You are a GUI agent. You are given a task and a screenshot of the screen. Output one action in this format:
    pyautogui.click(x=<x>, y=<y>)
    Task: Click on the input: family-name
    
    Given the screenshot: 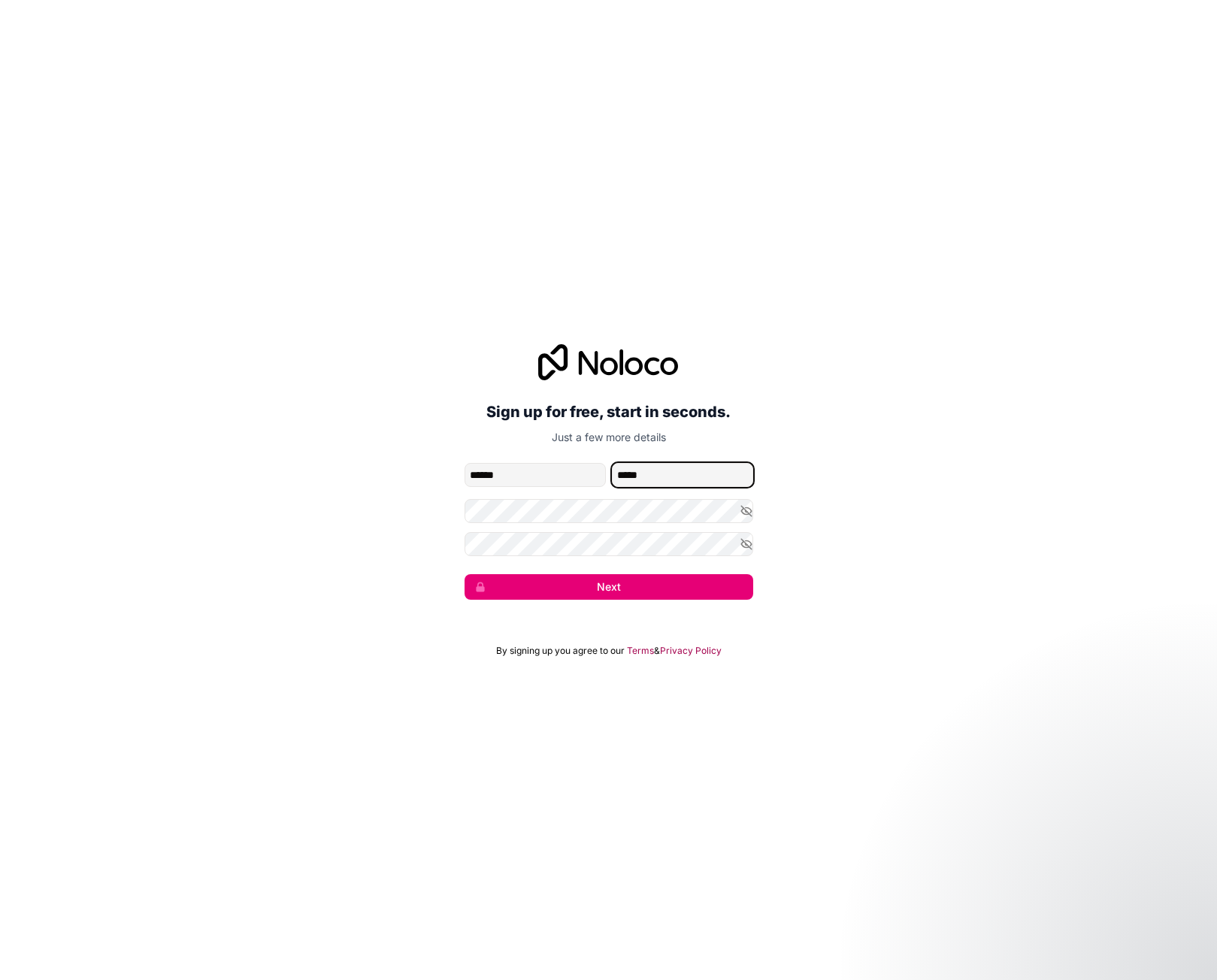 What is the action you would take?
    pyautogui.click(x=682, y=475)
    